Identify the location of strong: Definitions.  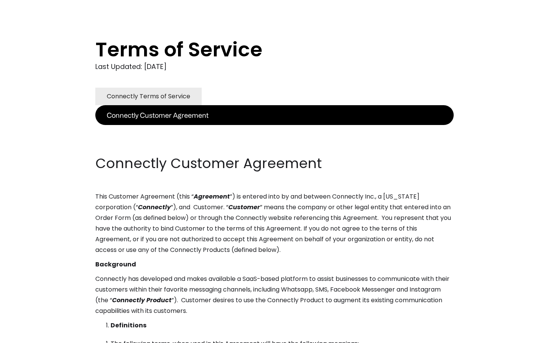
(129, 325).